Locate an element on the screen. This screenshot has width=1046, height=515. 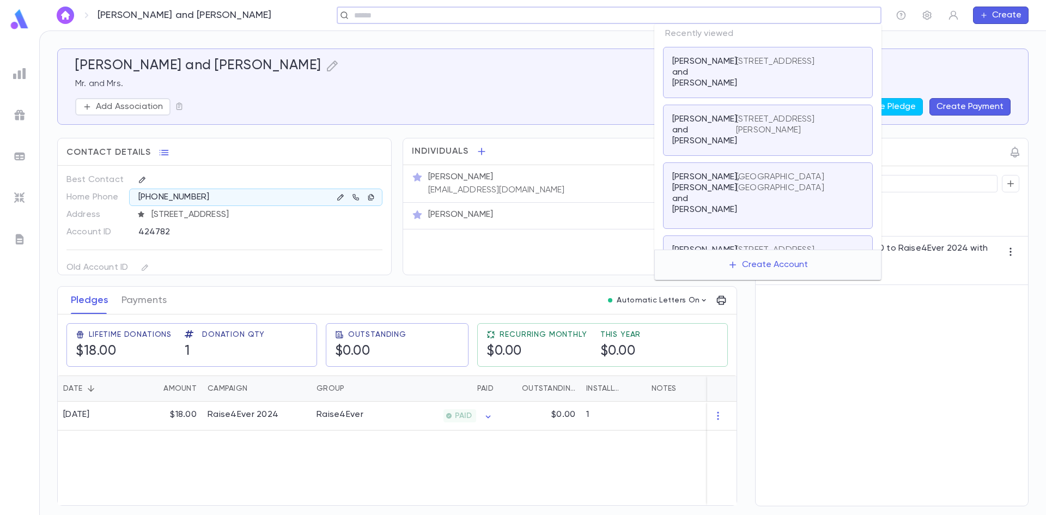
div: 424782 is located at coordinates (233, 232).